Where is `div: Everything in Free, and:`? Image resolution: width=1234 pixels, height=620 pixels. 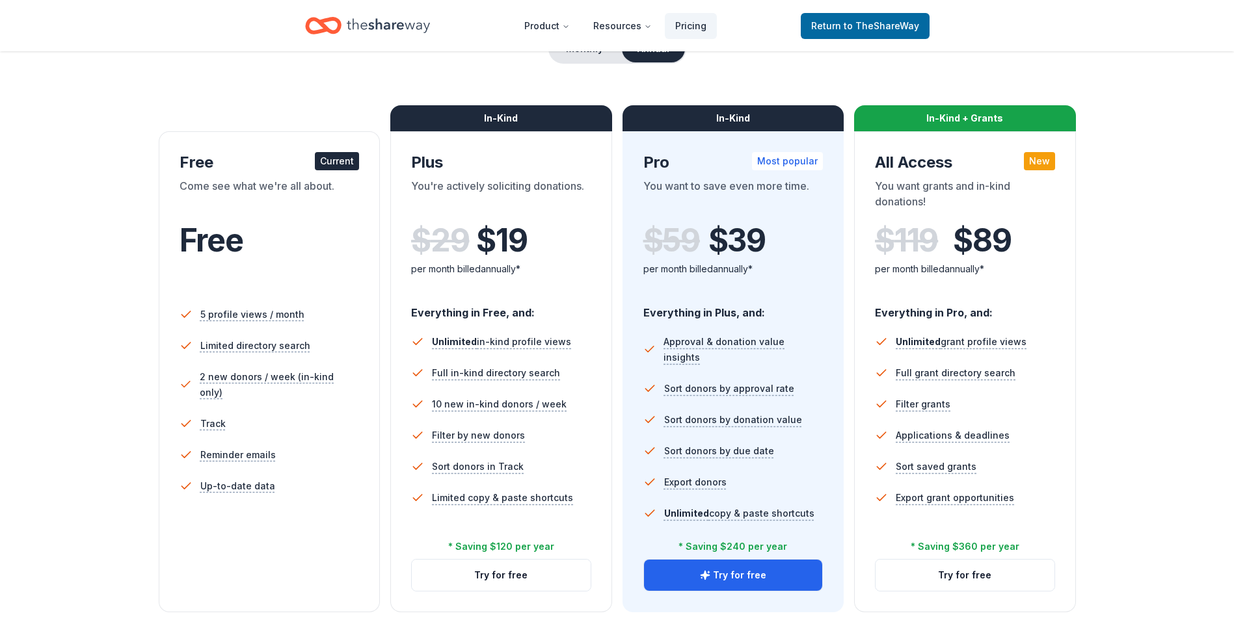 div: Everything in Free, and: is located at coordinates (501, 308).